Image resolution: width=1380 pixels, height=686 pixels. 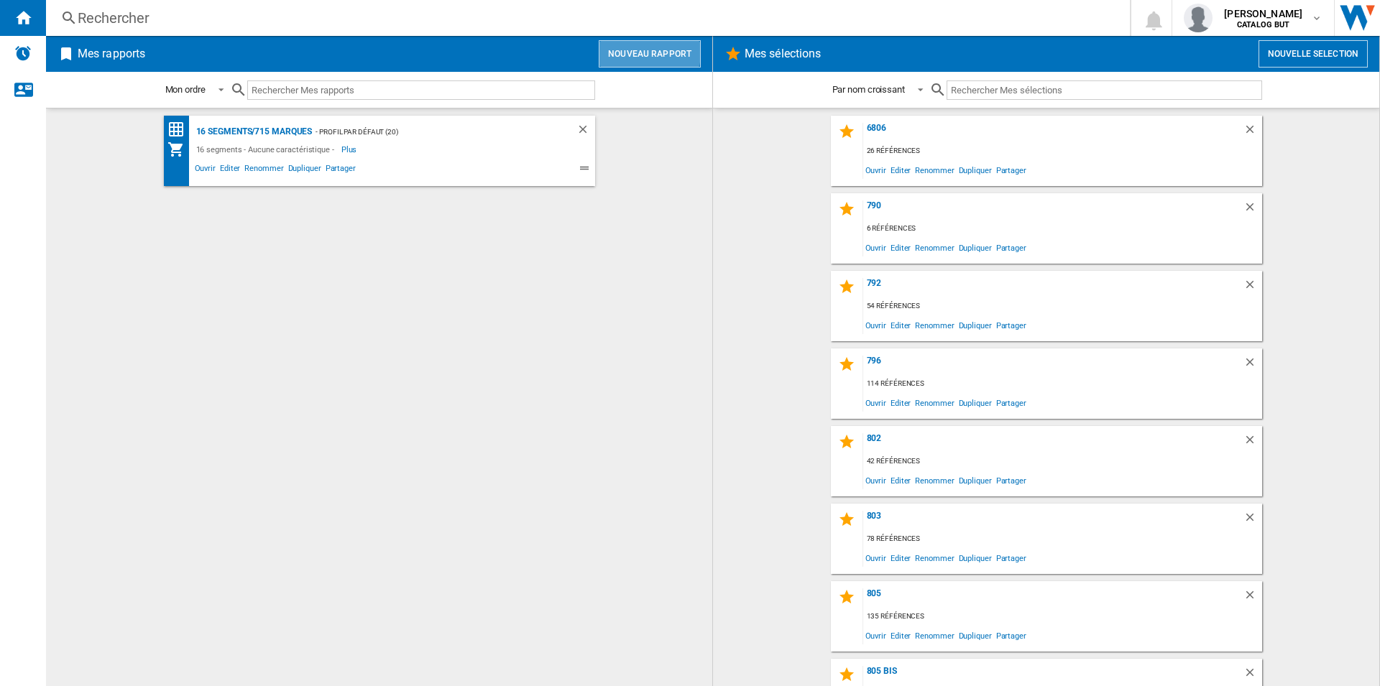 I want to click on div: 803, so click(x=1053, y=520).